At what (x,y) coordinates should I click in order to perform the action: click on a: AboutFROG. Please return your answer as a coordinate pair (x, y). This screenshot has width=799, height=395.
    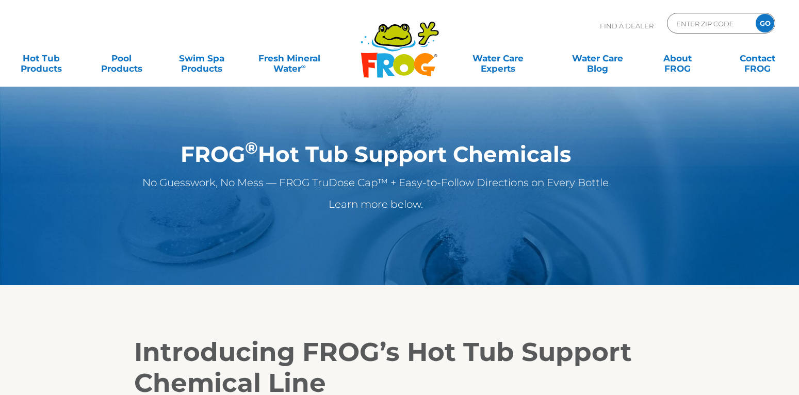
    Looking at the image, I should click on (677, 58).